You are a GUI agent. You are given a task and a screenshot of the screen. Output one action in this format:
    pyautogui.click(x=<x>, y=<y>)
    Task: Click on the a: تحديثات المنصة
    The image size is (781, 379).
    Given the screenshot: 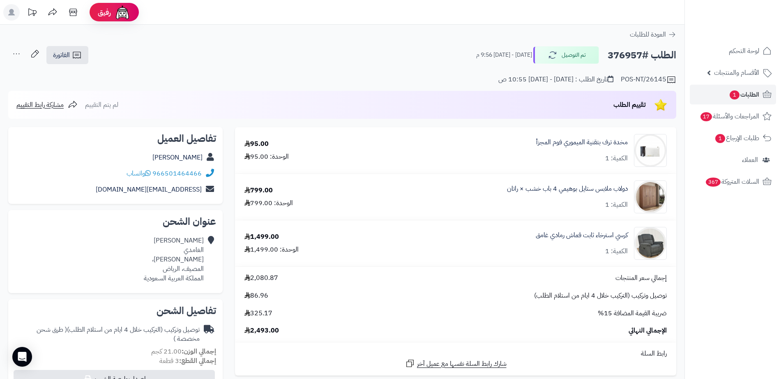 What is the action you would take?
    pyautogui.click(x=32, y=13)
    